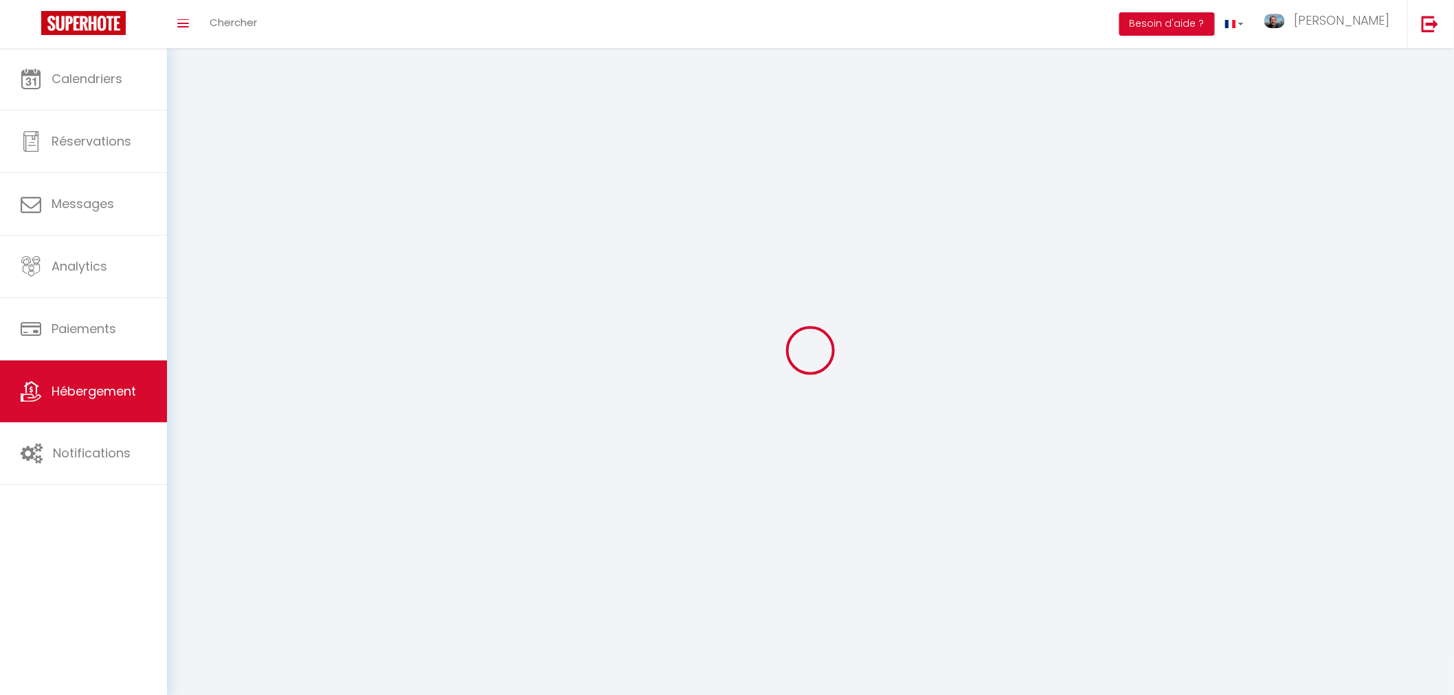 The width and height of the screenshot is (1454, 695). What do you see at coordinates (93, 391) in the screenshot?
I see `span: Hébergement` at bounding box center [93, 391].